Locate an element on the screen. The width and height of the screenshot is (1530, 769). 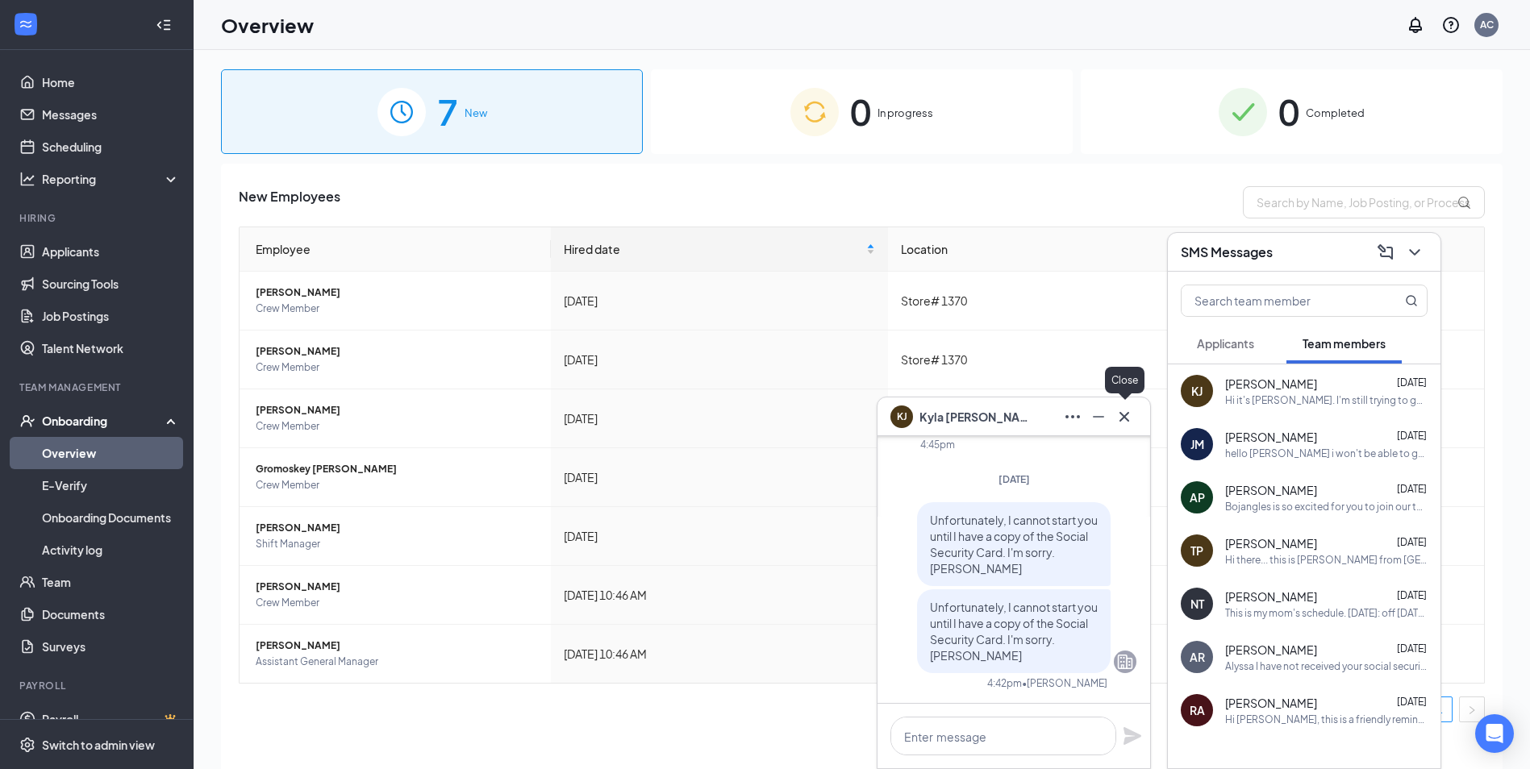
div: Team Management is located at coordinates (98, 387).